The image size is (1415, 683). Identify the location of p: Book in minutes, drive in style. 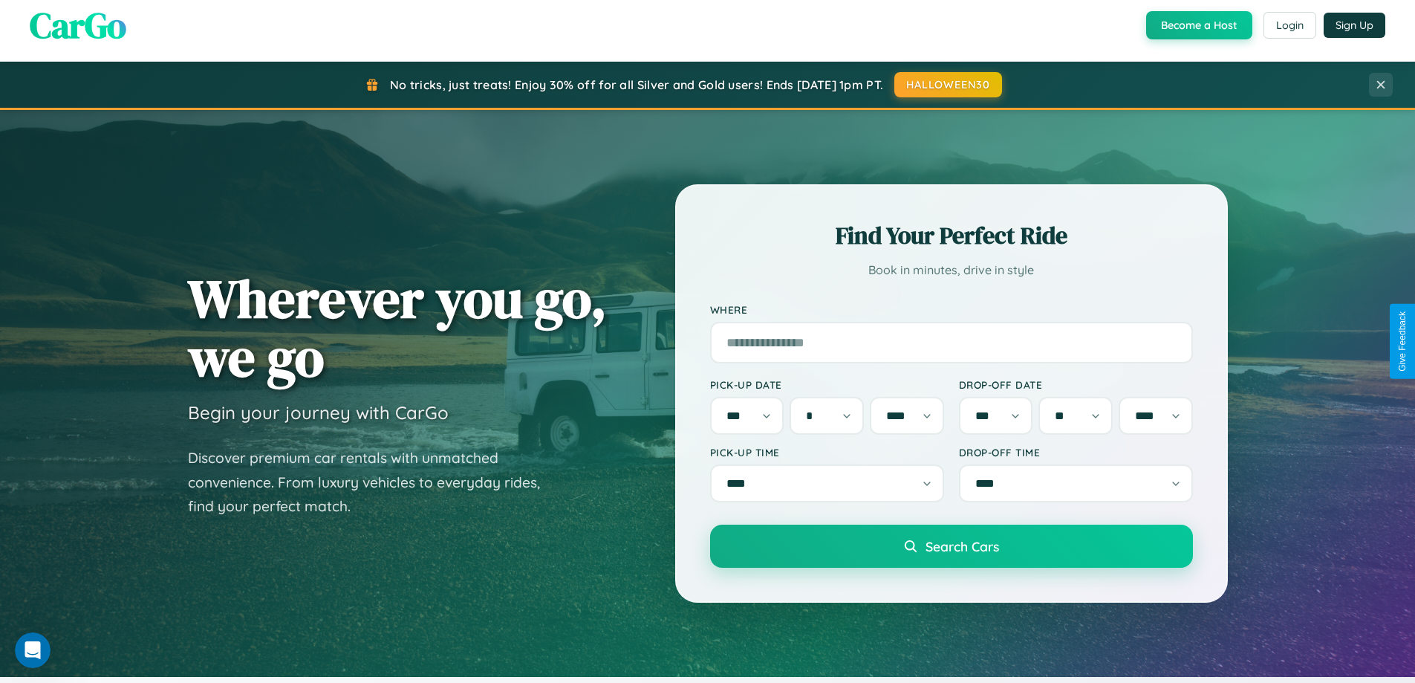
(951, 270).